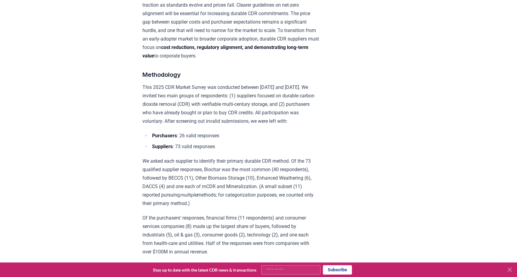 The width and height of the screenshot is (517, 277). Describe the element at coordinates (231, 75) in the screenshot. I see `h3: Methodology` at that location.